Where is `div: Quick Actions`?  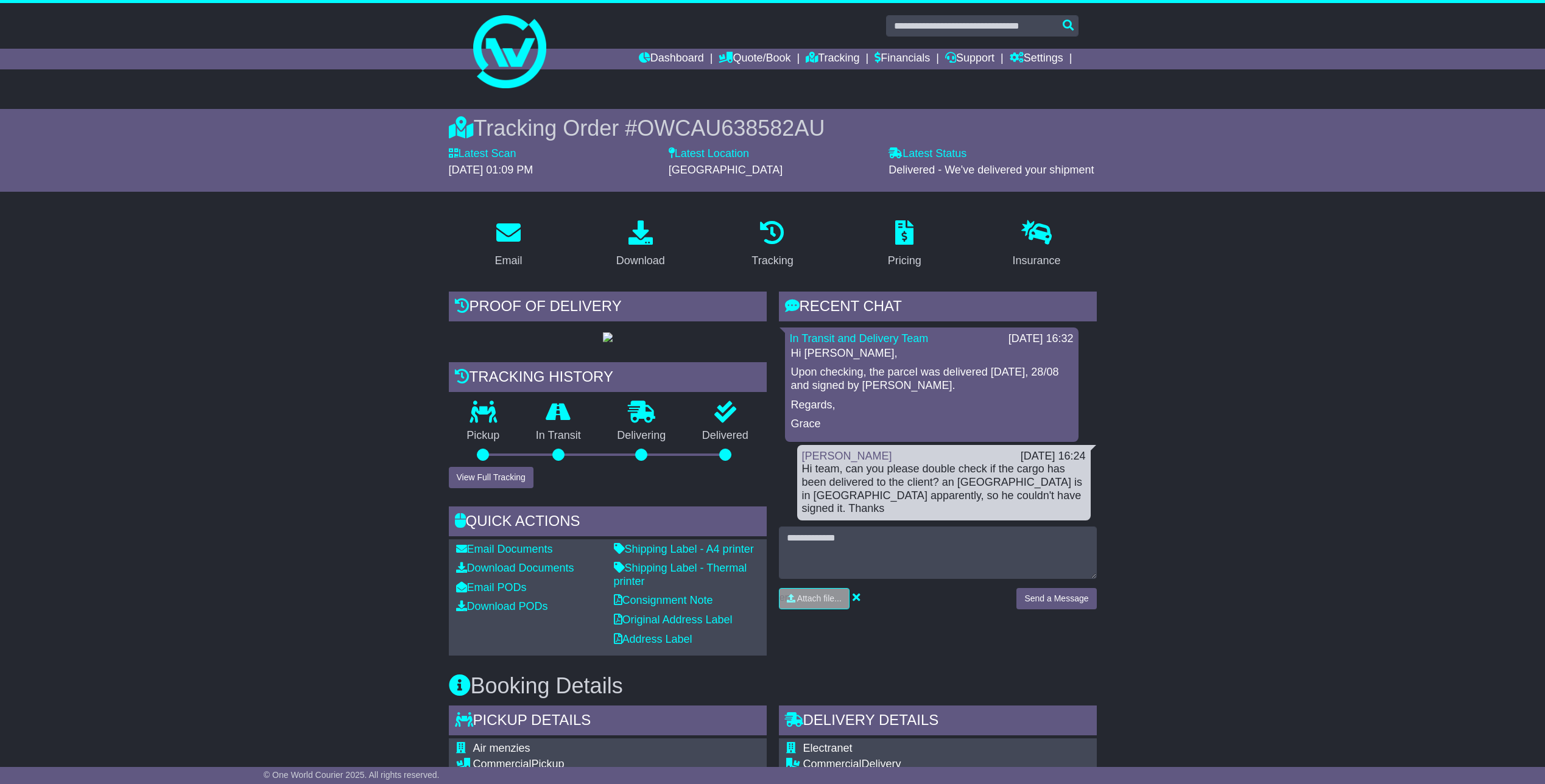
div: Quick Actions is located at coordinates (607, 523).